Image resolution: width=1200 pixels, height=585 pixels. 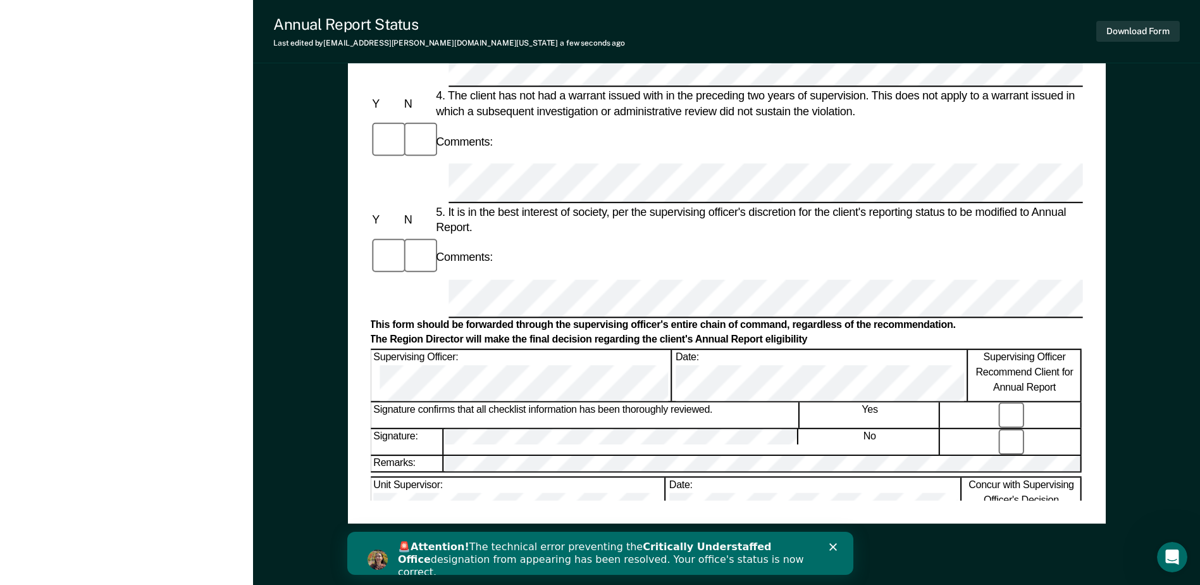 I want to click on div: Concur with Supervising Officer's Decision, so click(x=1022, y=503).